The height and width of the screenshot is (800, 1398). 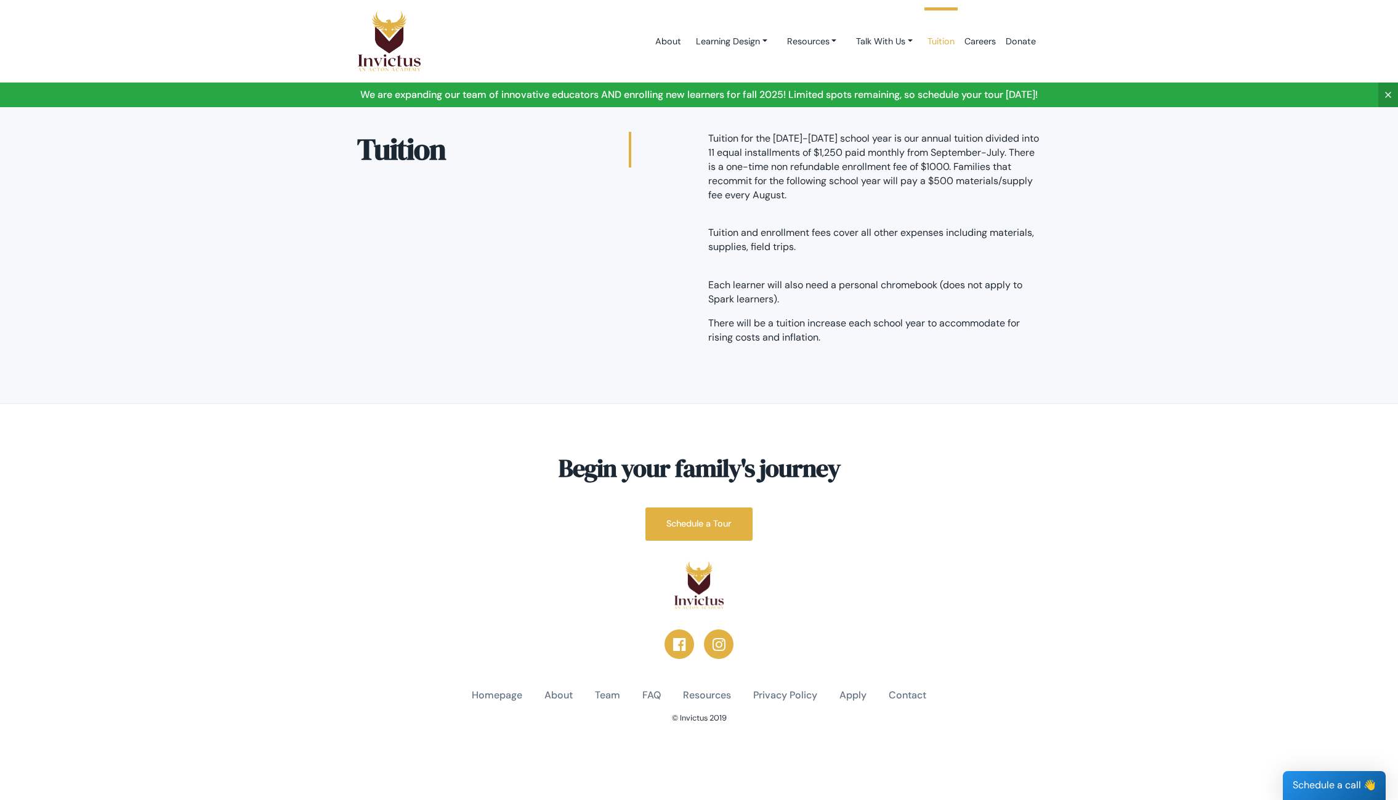 I want to click on img: Logo, so click(x=389, y=41).